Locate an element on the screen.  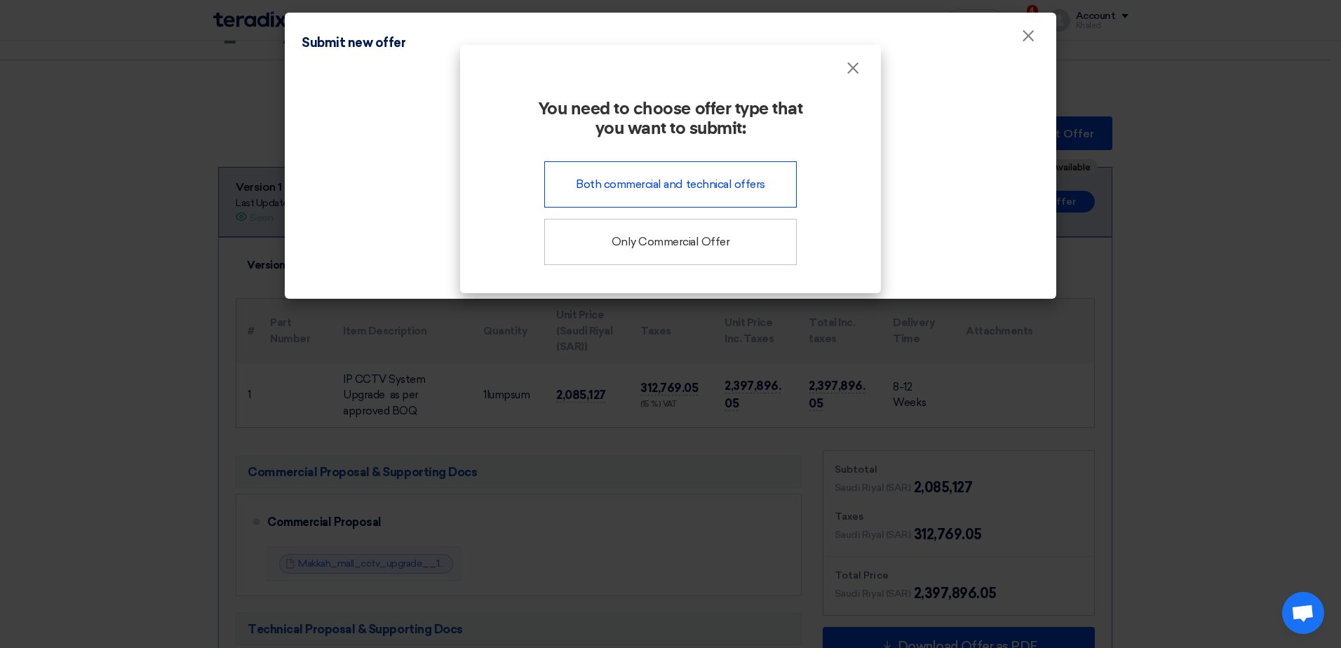
h2: You need to choose offer type that you want to submit: is located at coordinates (670, 119).